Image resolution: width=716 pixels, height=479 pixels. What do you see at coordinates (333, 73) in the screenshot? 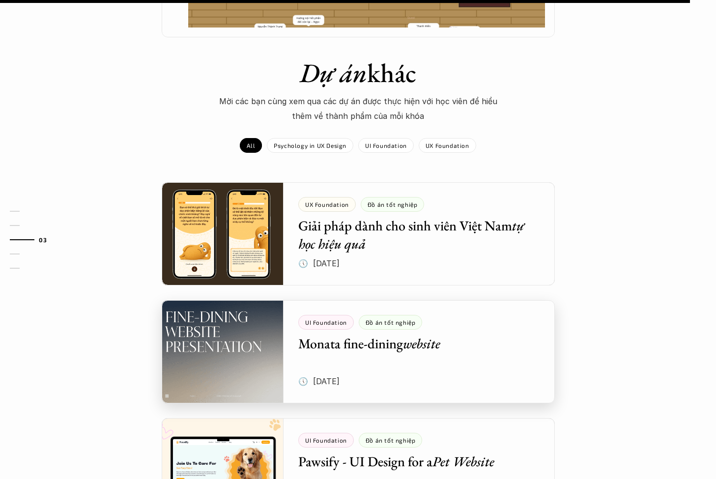
I see `em: Dự án` at bounding box center [333, 73].